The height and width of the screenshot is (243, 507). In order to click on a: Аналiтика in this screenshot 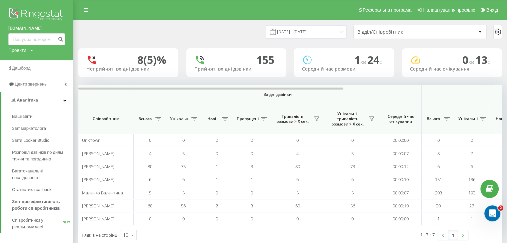, I will do `click(37, 100)`.